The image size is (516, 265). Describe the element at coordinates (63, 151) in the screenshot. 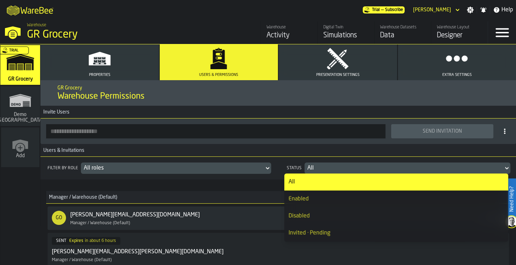

I see `span: Users & Invitations` at that location.